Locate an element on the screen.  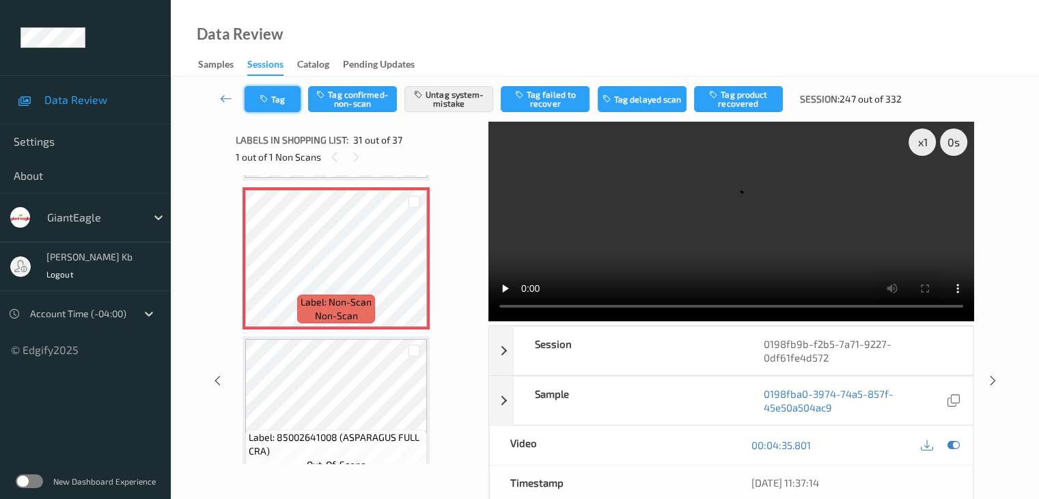
div: Session0198fb9b-f2b5-7a71-9227-0df61fe4d572 is located at coordinates (731, 351).